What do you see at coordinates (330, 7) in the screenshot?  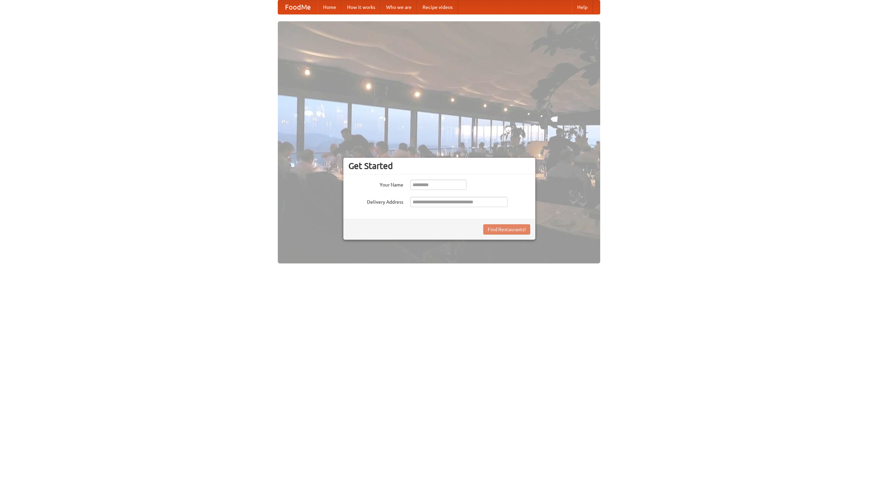 I see `a: Home` at bounding box center [330, 7].